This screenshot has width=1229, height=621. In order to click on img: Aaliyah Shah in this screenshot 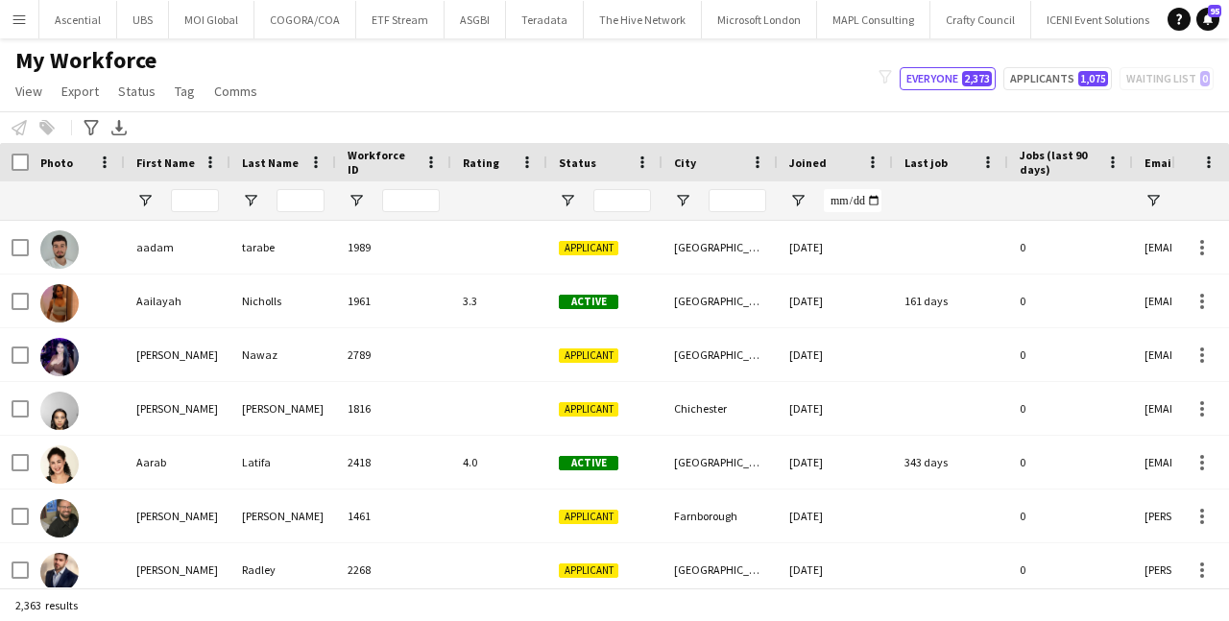, I will do `click(60, 411)`.